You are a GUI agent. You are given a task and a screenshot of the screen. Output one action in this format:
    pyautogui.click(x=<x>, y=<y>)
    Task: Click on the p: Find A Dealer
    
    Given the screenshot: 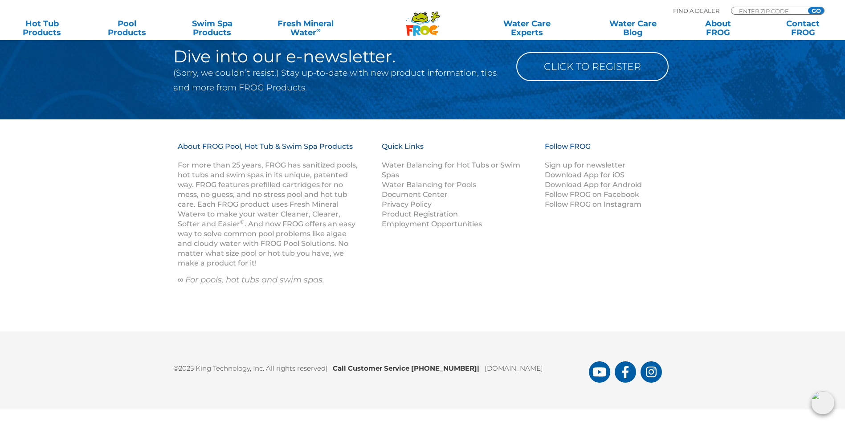 What is the action you would take?
    pyautogui.click(x=697, y=11)
    